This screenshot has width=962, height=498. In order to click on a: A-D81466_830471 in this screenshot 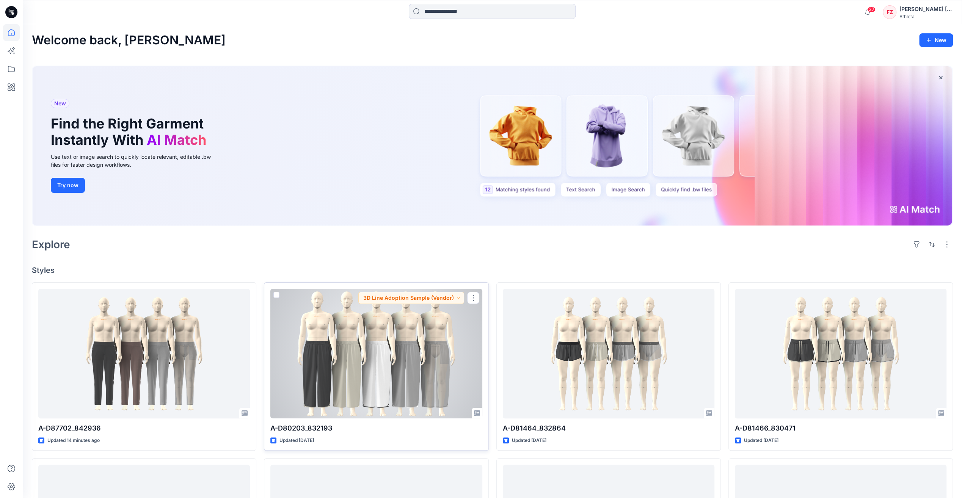, I will do `click(841, 353)`.